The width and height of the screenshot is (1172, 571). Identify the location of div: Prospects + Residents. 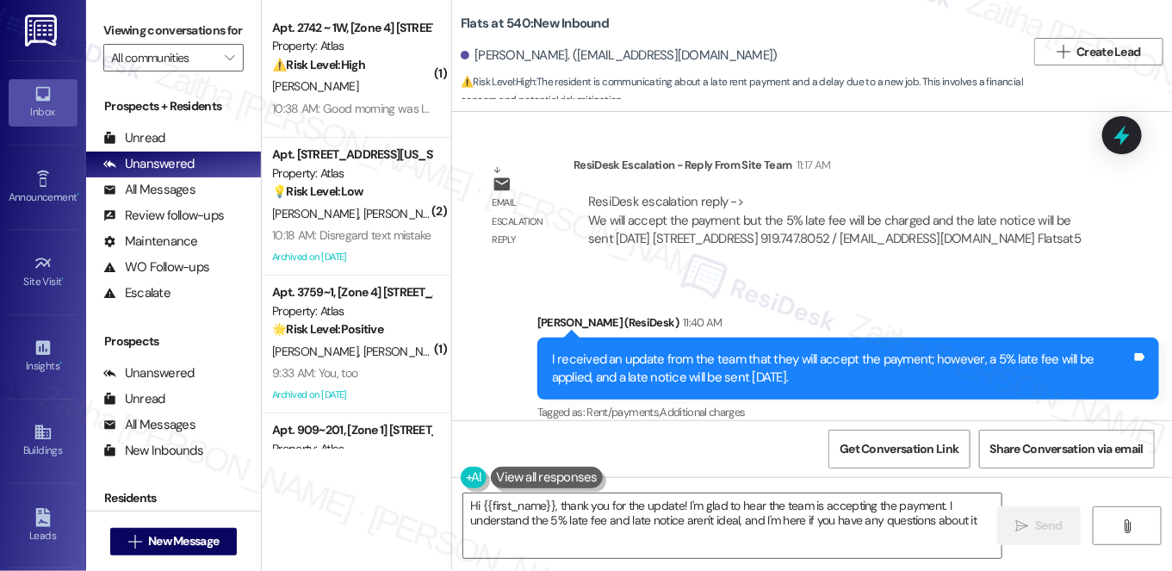
(173, 106).